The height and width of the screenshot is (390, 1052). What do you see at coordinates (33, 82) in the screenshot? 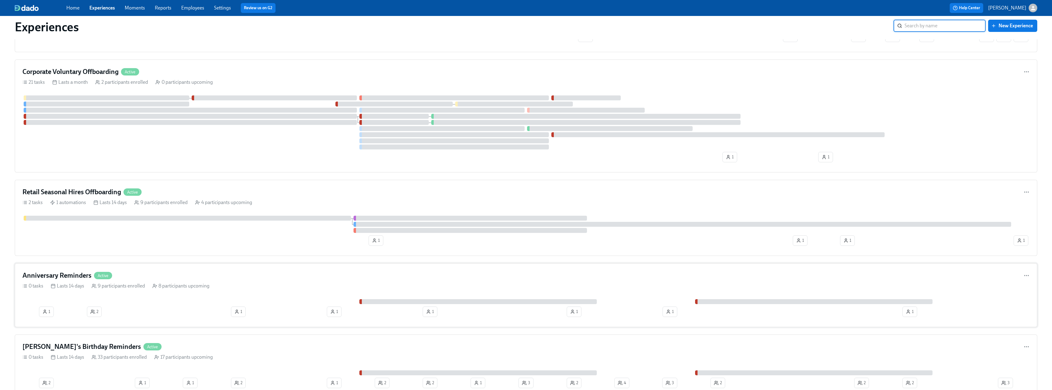
I see `div: 21 tasks` at bounding box center [33, 82].